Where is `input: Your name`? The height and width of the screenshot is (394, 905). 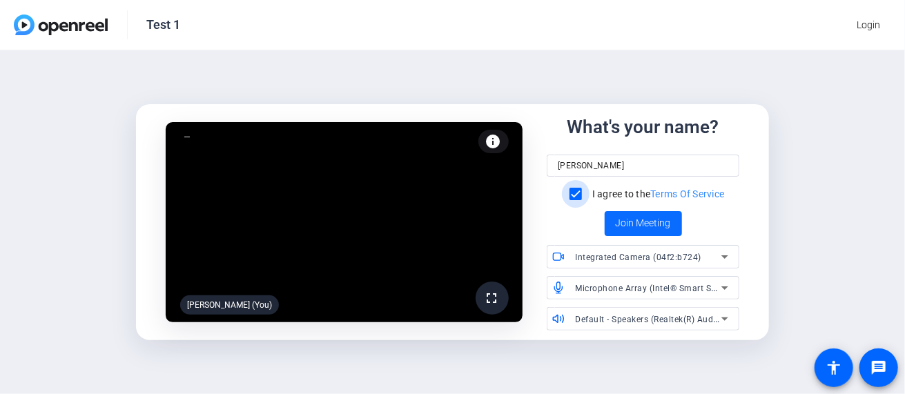
input: Your name is located at coordinates (643, 166).